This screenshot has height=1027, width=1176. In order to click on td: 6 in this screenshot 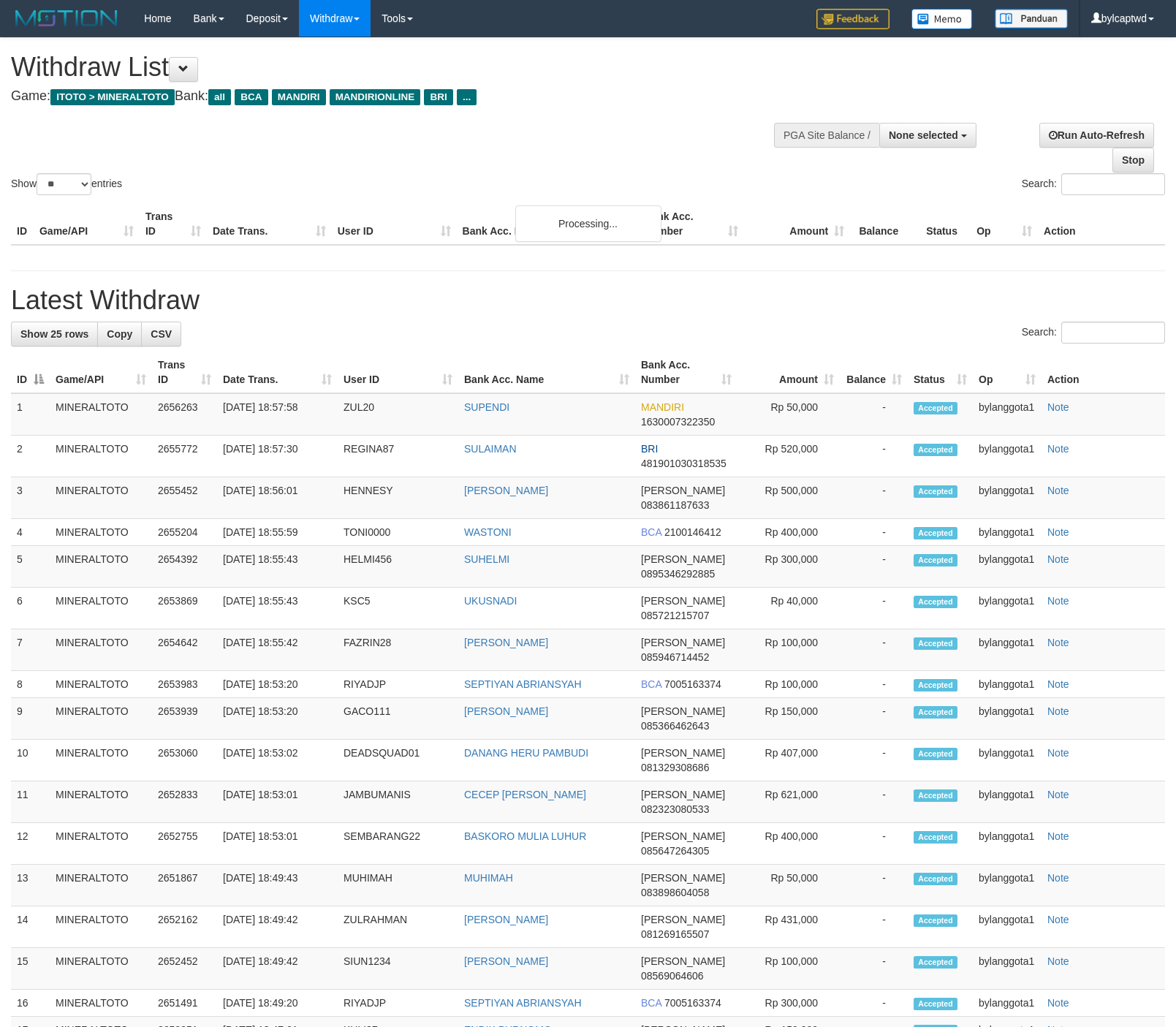, I will do `click(30, 608)`.